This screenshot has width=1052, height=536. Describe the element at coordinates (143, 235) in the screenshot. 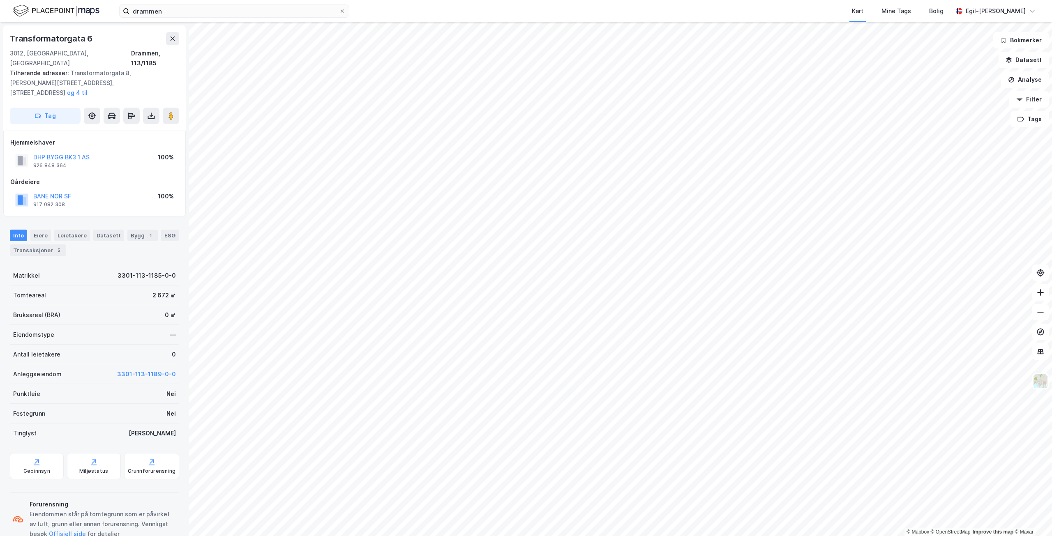

I see `div: Bygg` at that location.